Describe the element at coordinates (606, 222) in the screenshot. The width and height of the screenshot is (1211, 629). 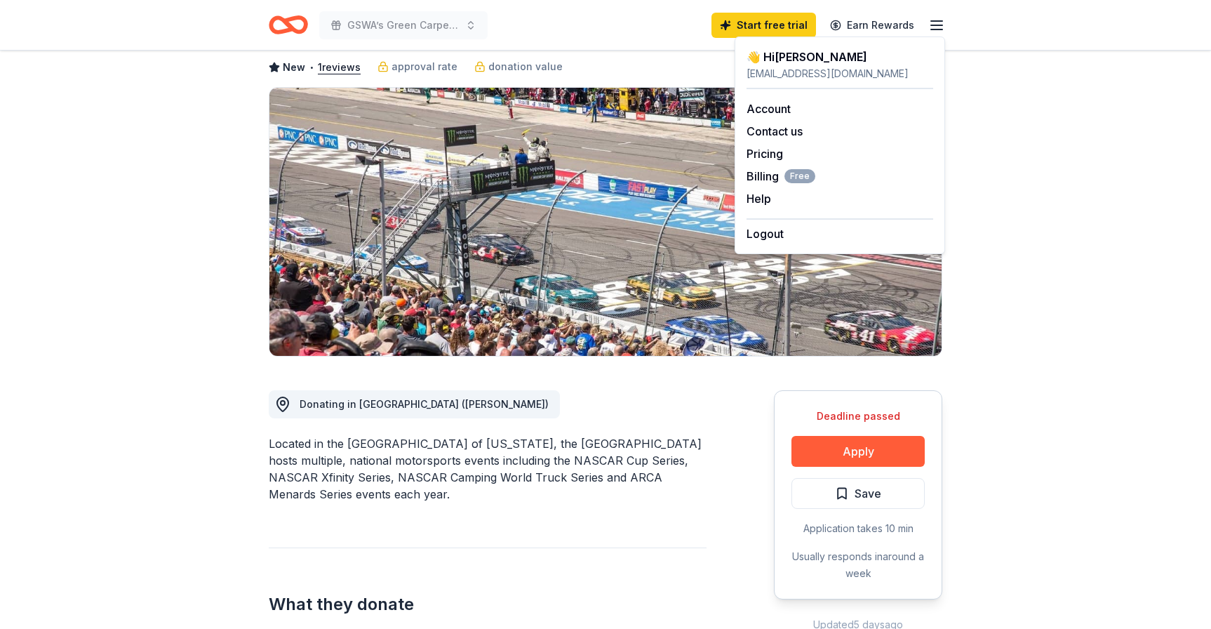
I see `img: Image for Pocono Raceway` at that location.